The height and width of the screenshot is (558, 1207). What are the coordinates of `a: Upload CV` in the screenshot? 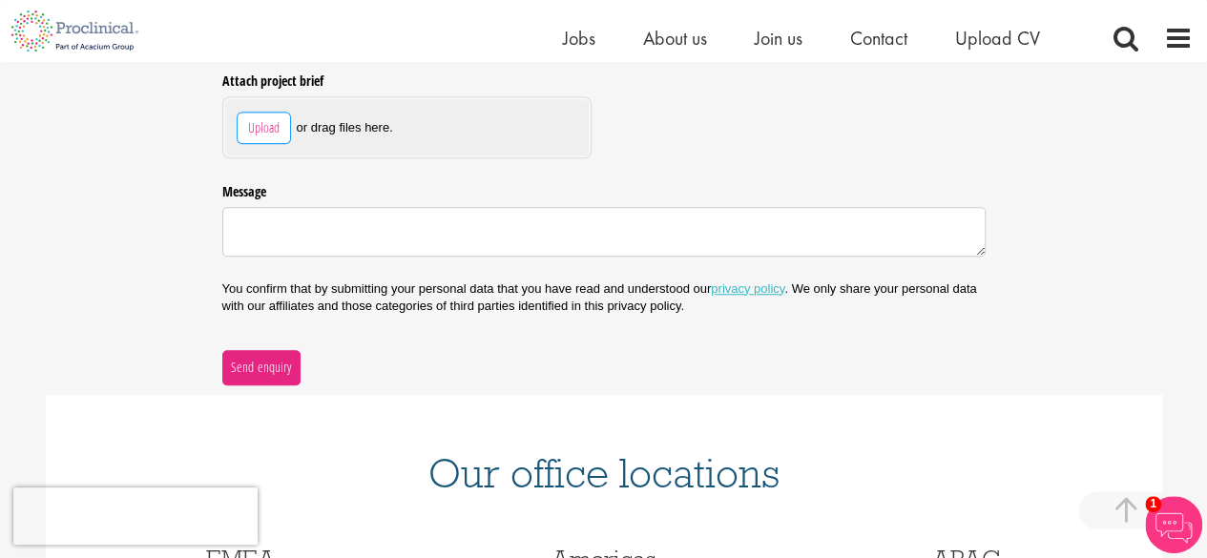 It's located at (997, 38).